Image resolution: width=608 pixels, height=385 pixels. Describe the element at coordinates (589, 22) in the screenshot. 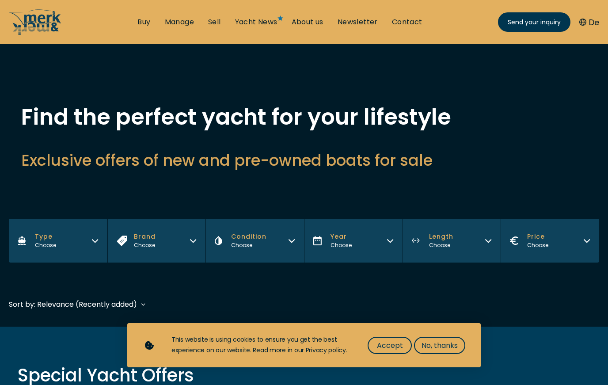

I see `button: De` at that location.